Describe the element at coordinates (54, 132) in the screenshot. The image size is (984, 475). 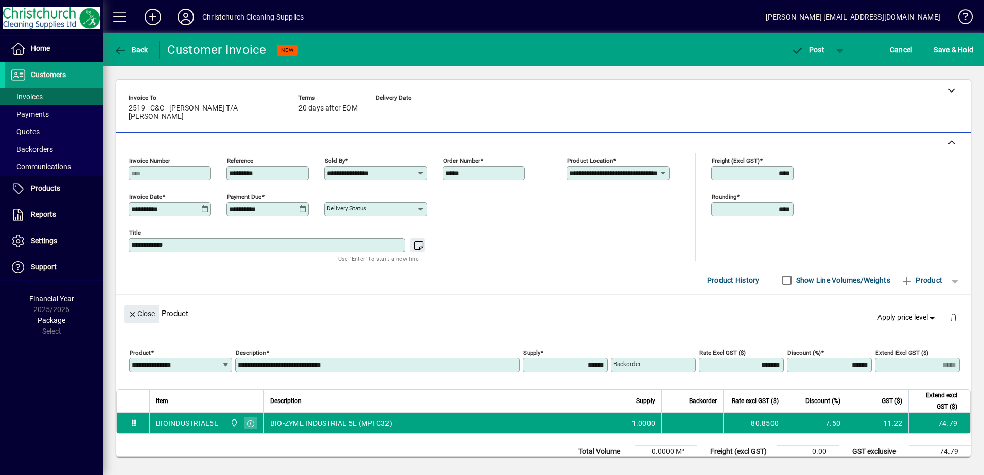
I see `a: Quotes` at that location.